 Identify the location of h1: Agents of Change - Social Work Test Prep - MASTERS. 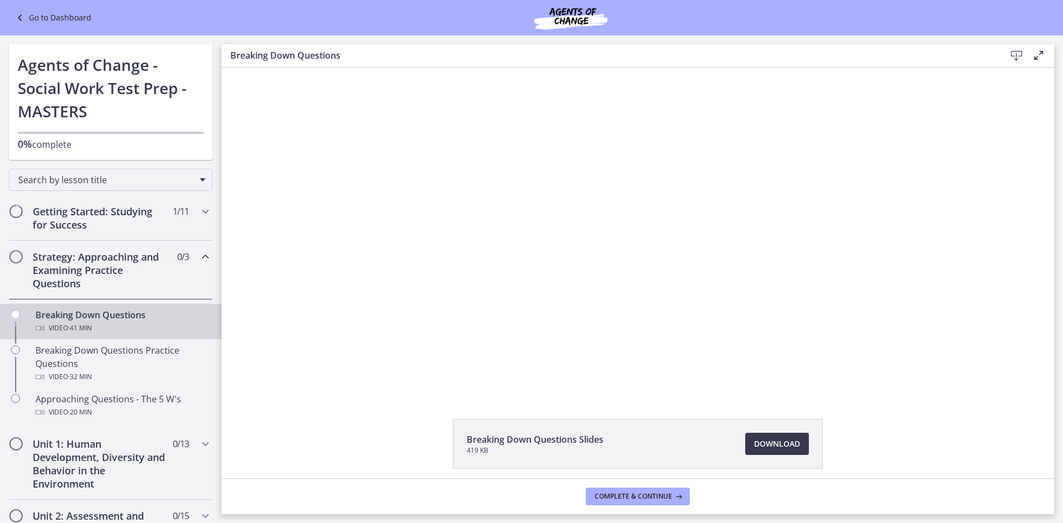
(111, 88).